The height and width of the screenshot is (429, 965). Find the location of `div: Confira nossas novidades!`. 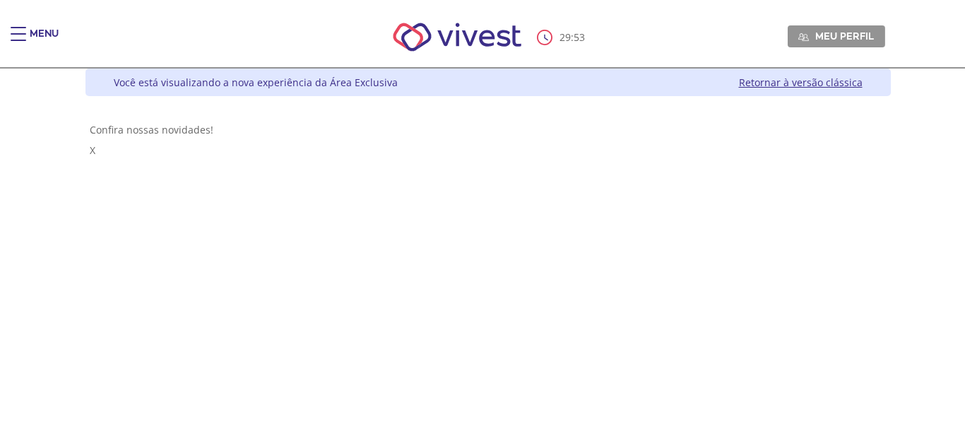

div: Confira nossas novidades! is located at coordinates (488, 129).